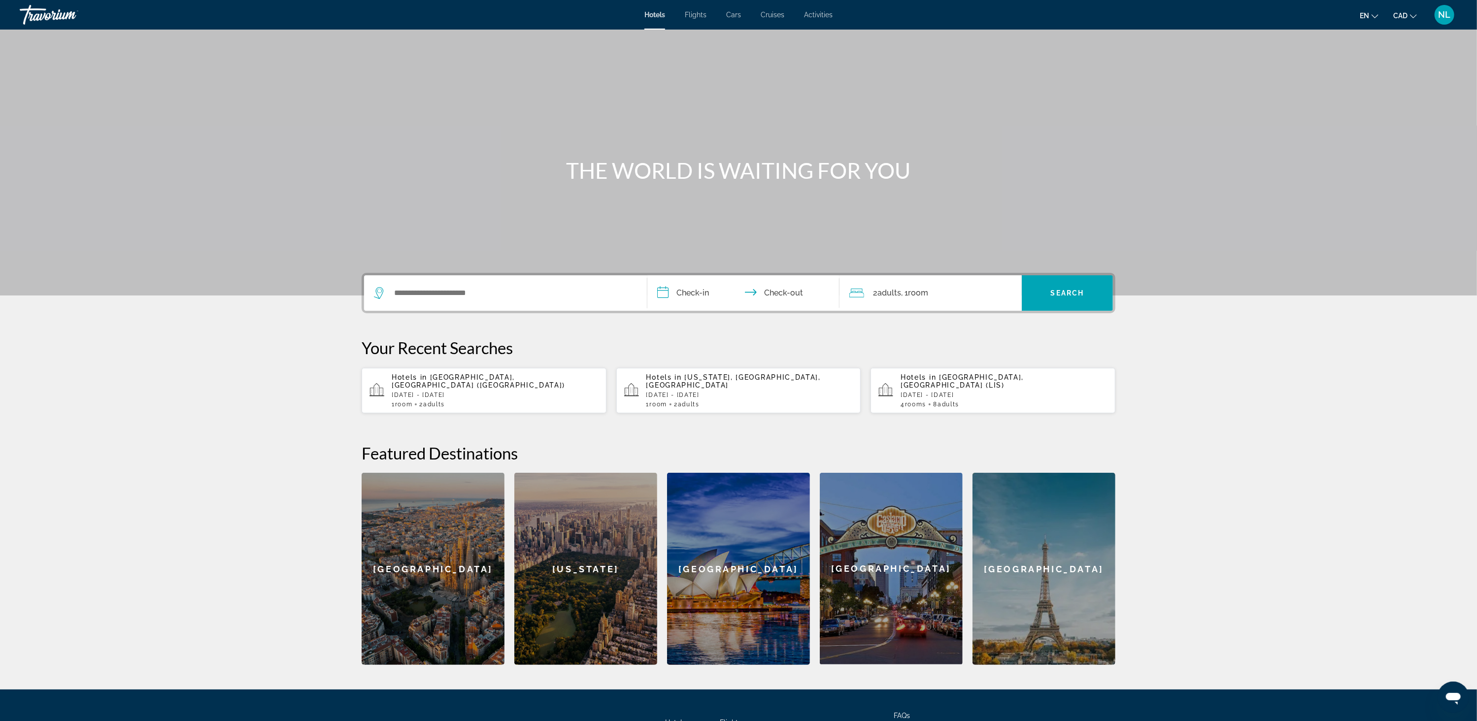  Describe the element at coordinates (914, 293) in the screenshot. I see `span: , 1` at that location.